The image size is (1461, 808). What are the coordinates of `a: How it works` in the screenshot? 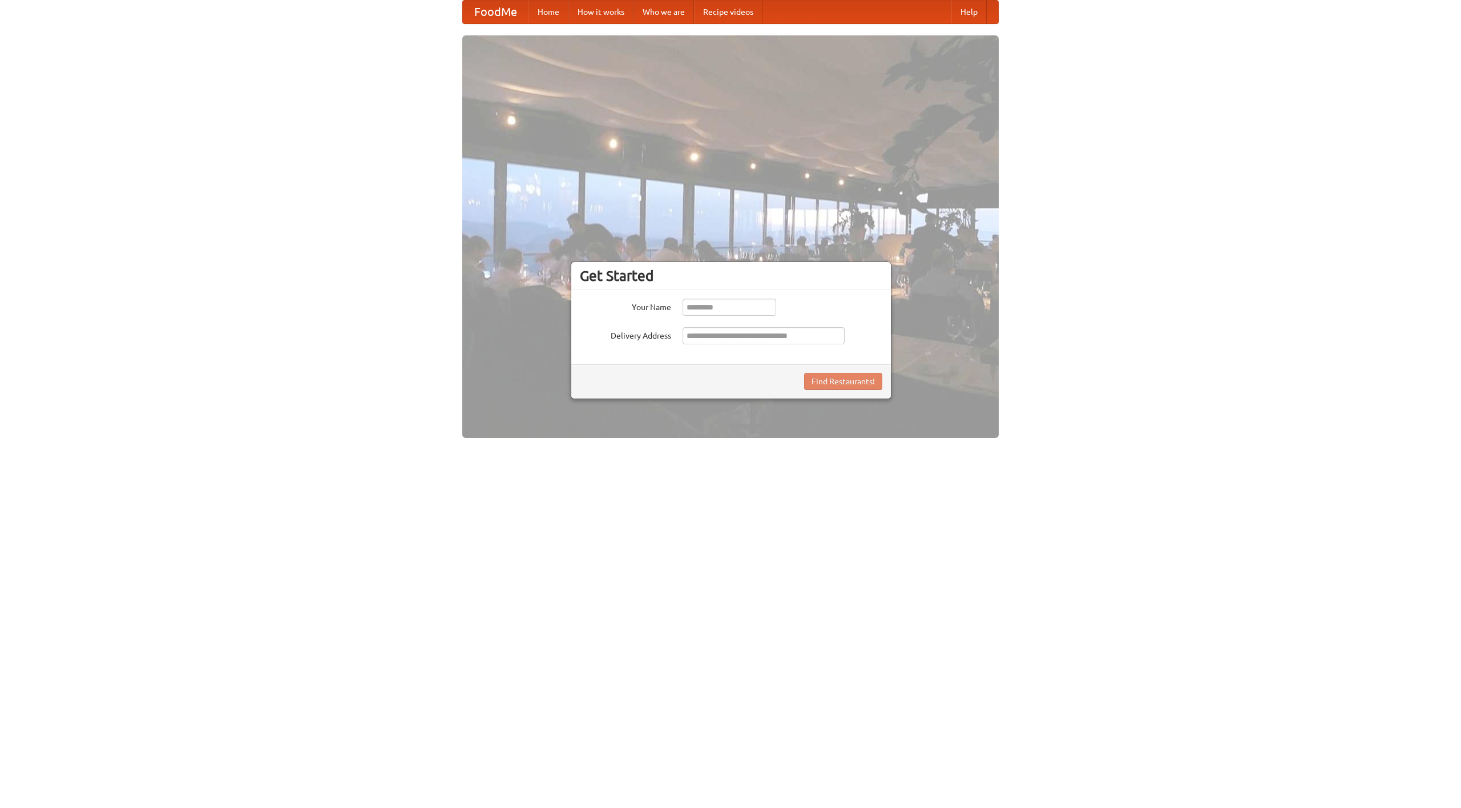 It's located at (601, 12).